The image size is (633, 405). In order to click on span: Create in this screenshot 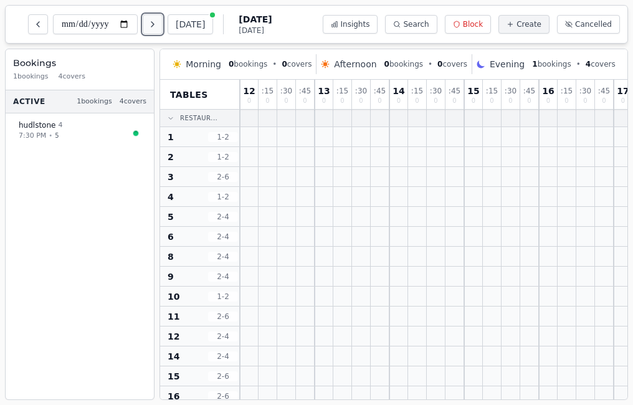, I will do `click(529, 24)`.